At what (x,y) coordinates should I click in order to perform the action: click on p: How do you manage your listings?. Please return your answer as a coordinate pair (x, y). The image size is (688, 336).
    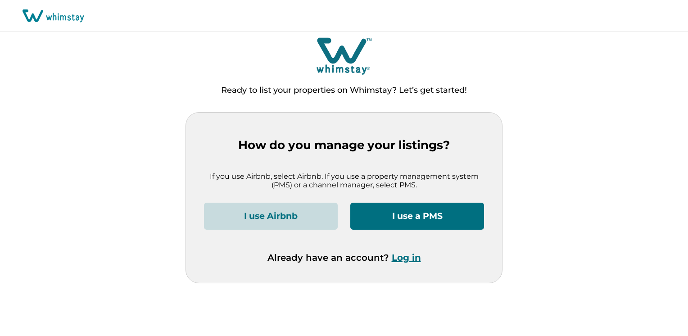
    Looking at the image, I should click on (344, 145).